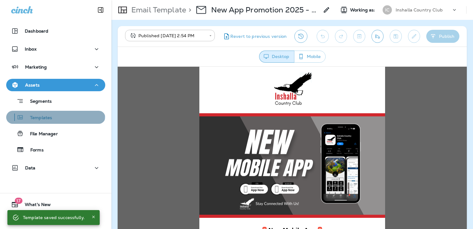 The image size is (473, 229). I want to click on p: Email Template, so click(157, 10).